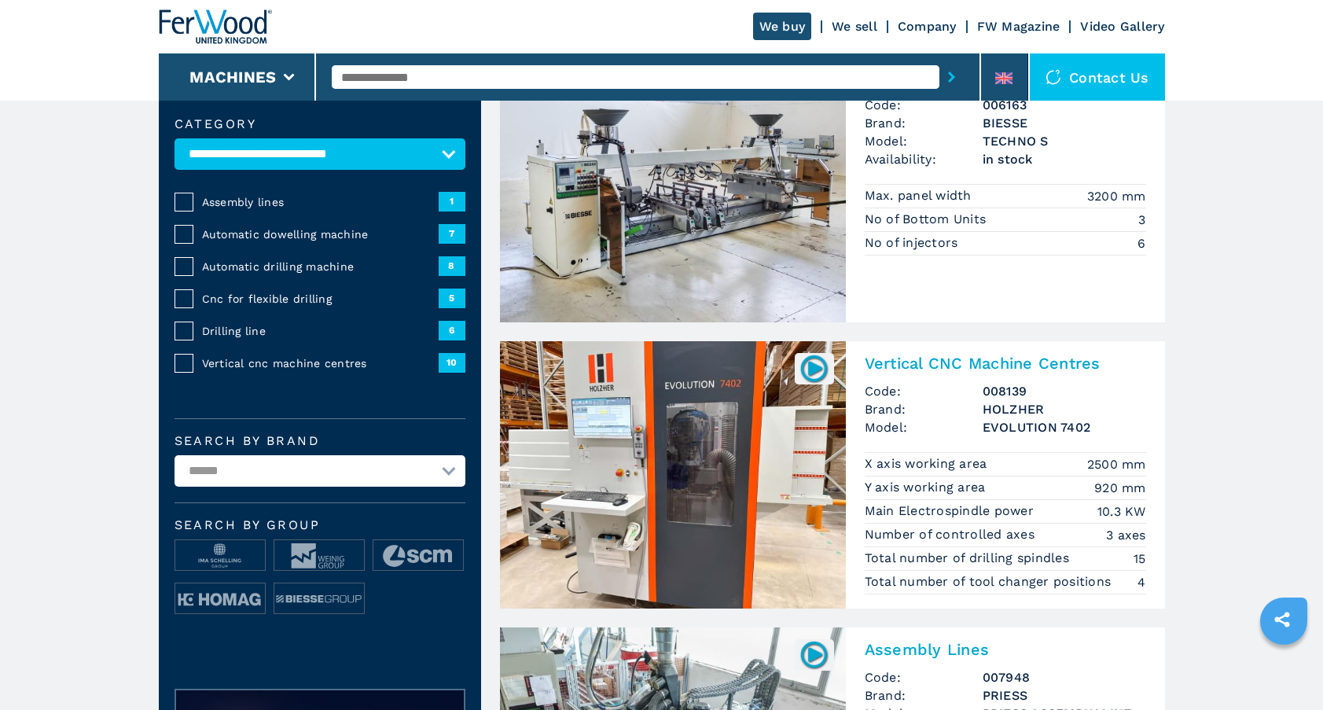  What do you see at coordinates (320, 441) in the screenshot?
I see `label: Search by brand` at bounding box center [320, 441].